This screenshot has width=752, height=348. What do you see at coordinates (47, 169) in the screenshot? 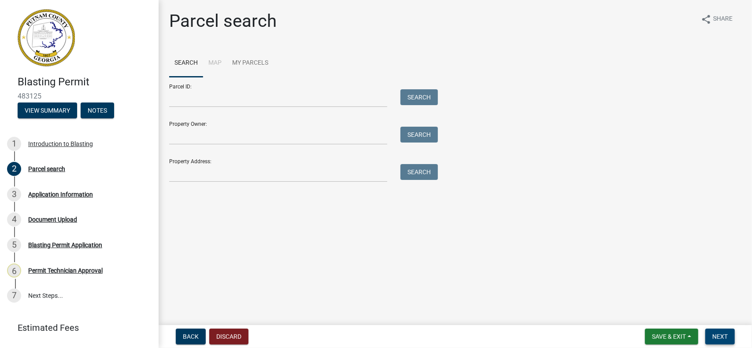
I see `div: Parcel search` at bounding box center [47, 169].